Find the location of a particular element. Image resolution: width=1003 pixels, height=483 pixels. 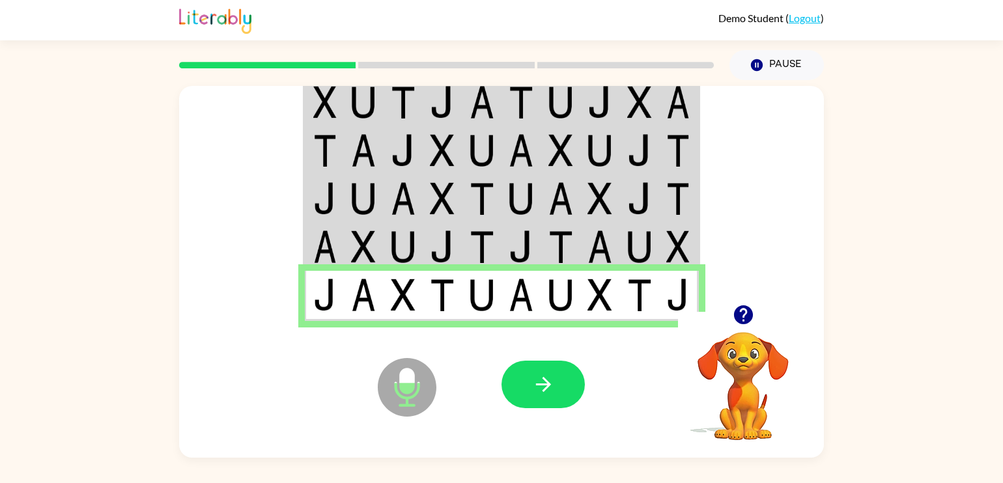

a: Logout is located at coordinates (805, 18).